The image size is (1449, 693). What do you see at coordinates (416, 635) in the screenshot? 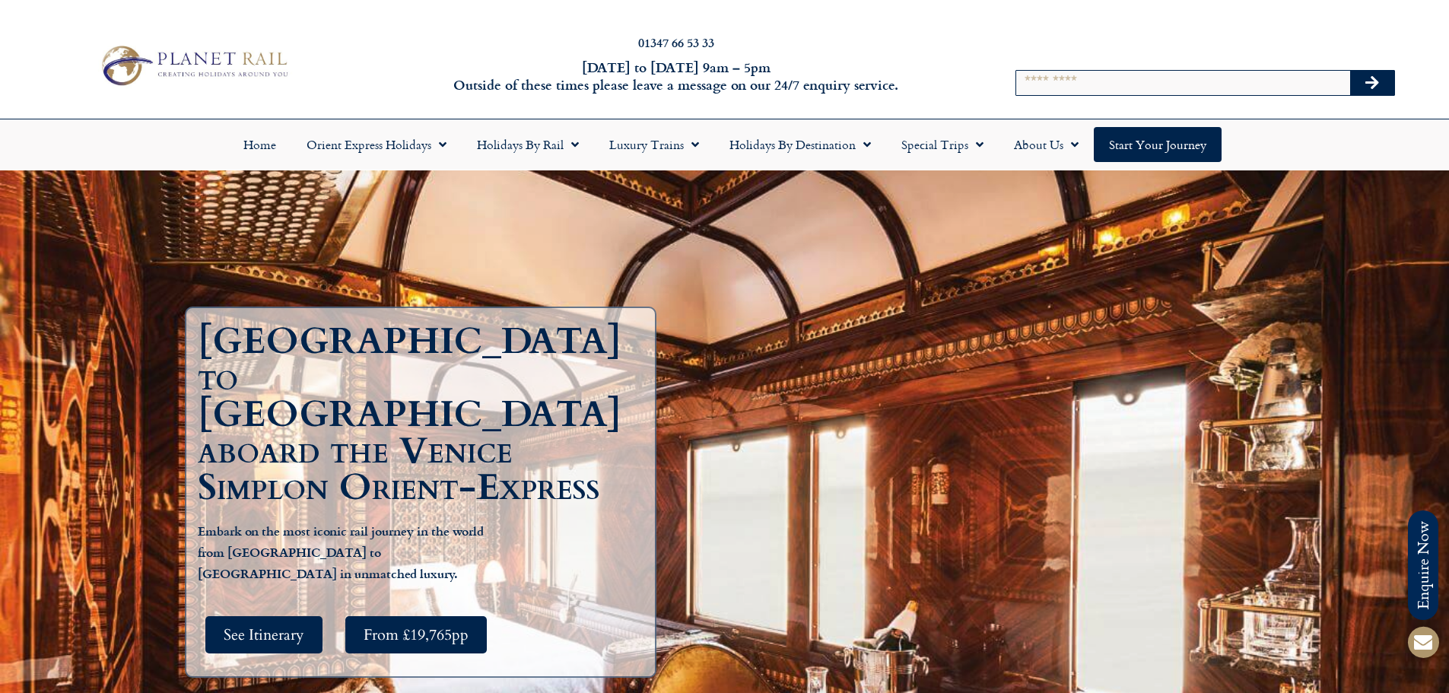
I see `span: From £19,765pp` at bounding box center [416, 635].